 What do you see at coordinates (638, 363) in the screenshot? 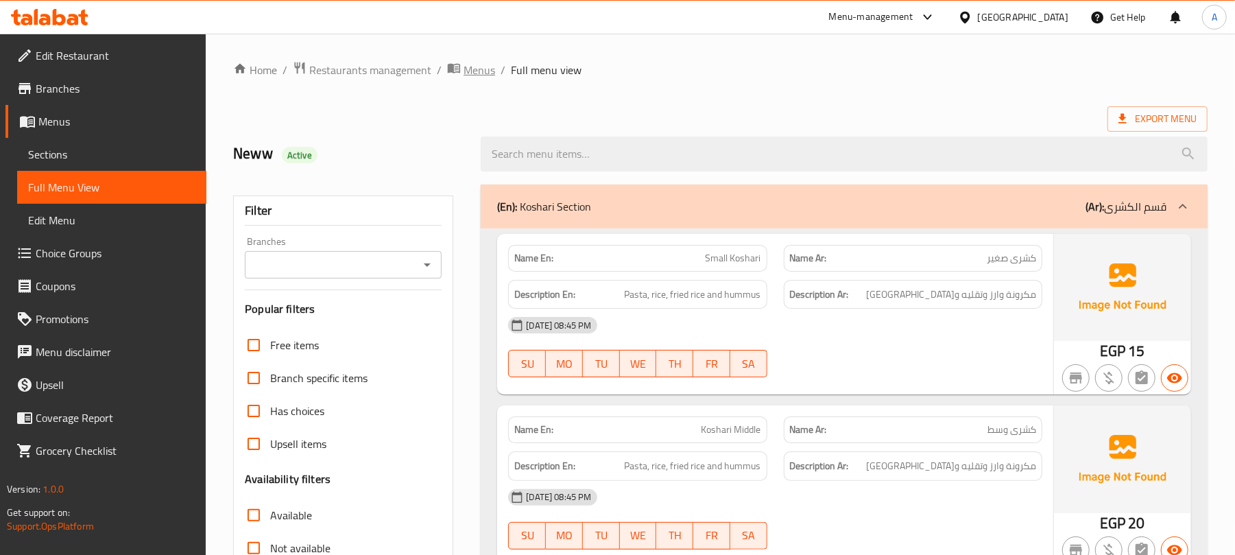
I see `button: WE` at bounding box center [638, 363].